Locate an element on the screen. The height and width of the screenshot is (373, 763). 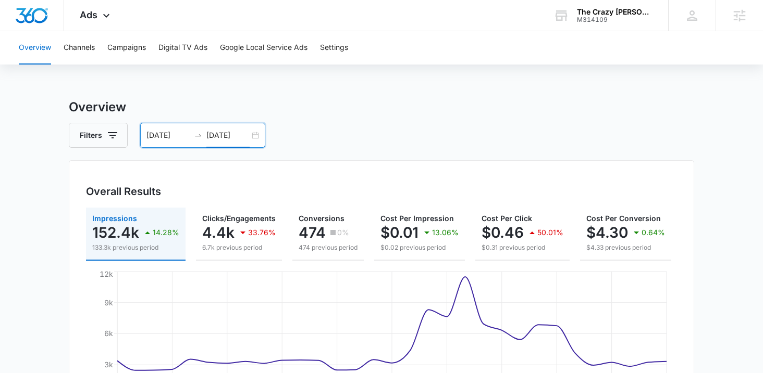
p: 0% is located at coordinates (343, 233).